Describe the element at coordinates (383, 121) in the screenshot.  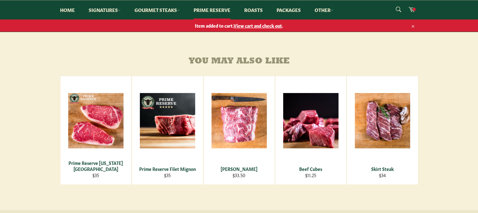
I see `img: Skirt Steak` at that location.